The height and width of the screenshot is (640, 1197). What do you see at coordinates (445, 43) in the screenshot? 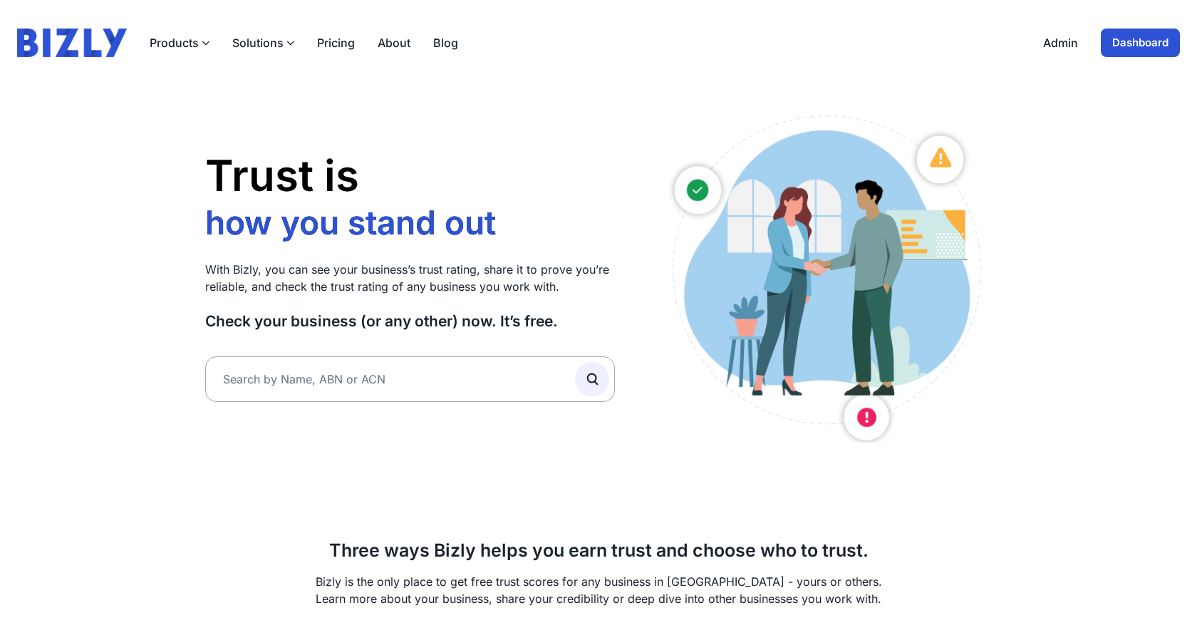
I see `a: Blog` at bounding box center [445, 43].